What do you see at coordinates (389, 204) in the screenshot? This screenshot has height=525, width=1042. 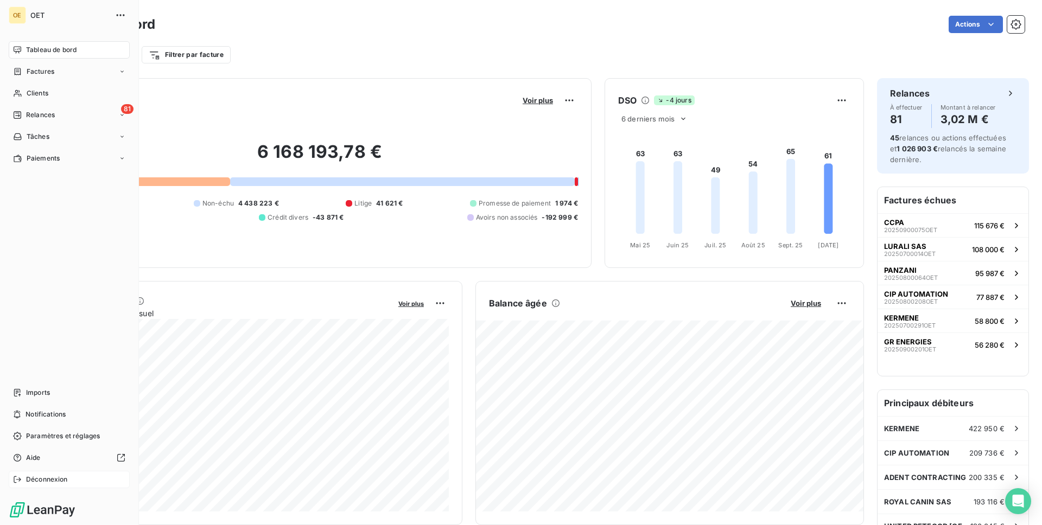 I see `span: 41 621 €` at bounding box center [389, 204].